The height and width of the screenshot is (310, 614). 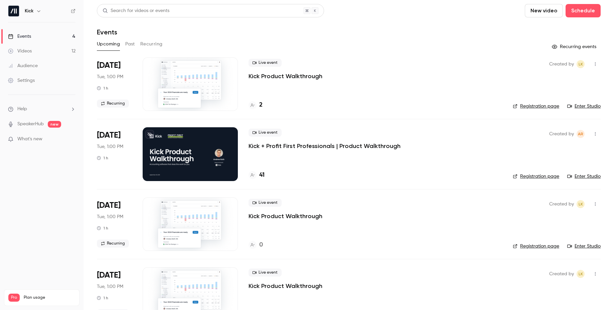 I want to click on div: Videos, so click(x=20, y=51).